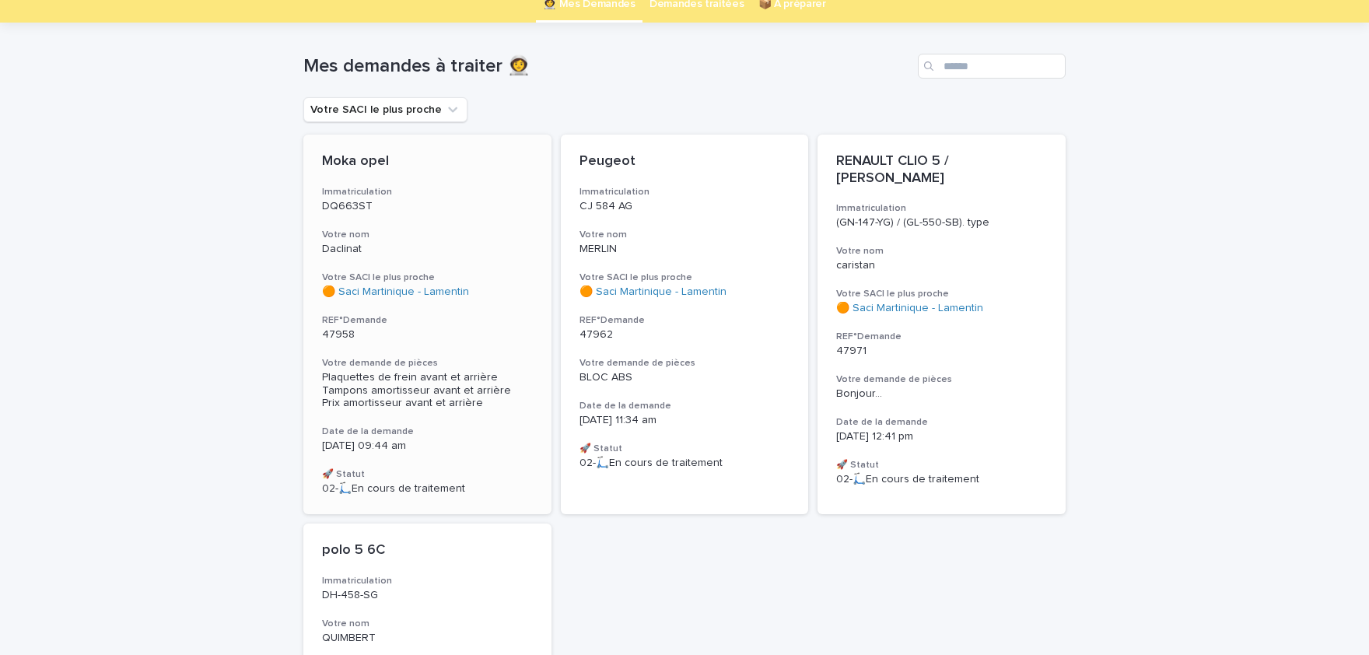 Image resolution: width=1369 pixels, height=655 pixels. Describe the element at coordinates (427, 162) in the screenshot. I see `p: Moka opel` at that location.